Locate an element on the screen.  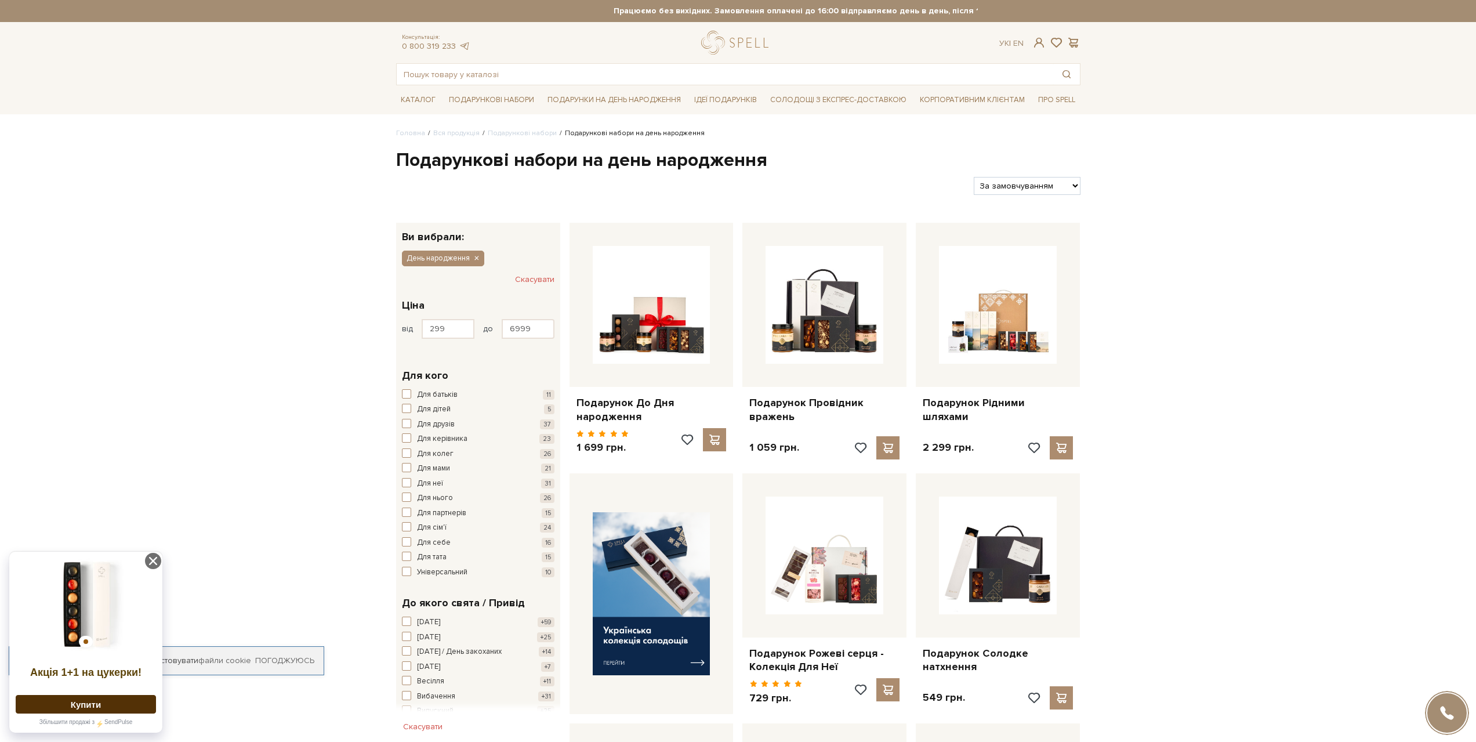
span: до is located at coordinates (488, 329).